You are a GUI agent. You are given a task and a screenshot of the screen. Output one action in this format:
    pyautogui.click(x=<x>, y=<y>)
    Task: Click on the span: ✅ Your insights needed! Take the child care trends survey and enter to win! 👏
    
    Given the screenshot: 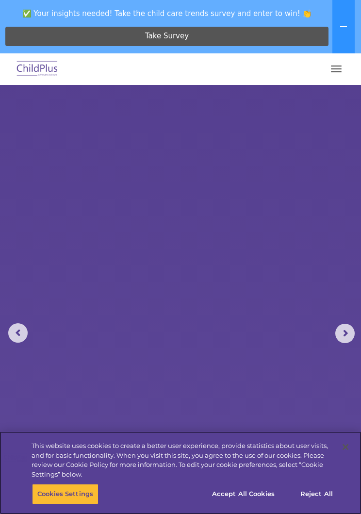 What is the action you would take?
    pyautogui.click(x=167, y=13)
    